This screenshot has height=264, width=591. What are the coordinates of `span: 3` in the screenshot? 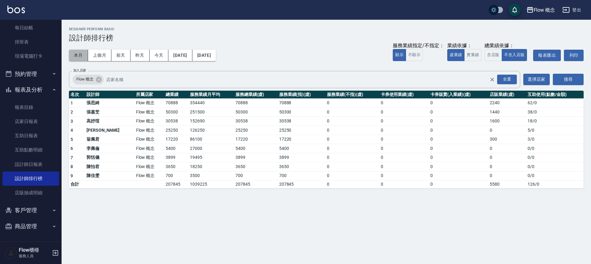 It's located at (72, 121).